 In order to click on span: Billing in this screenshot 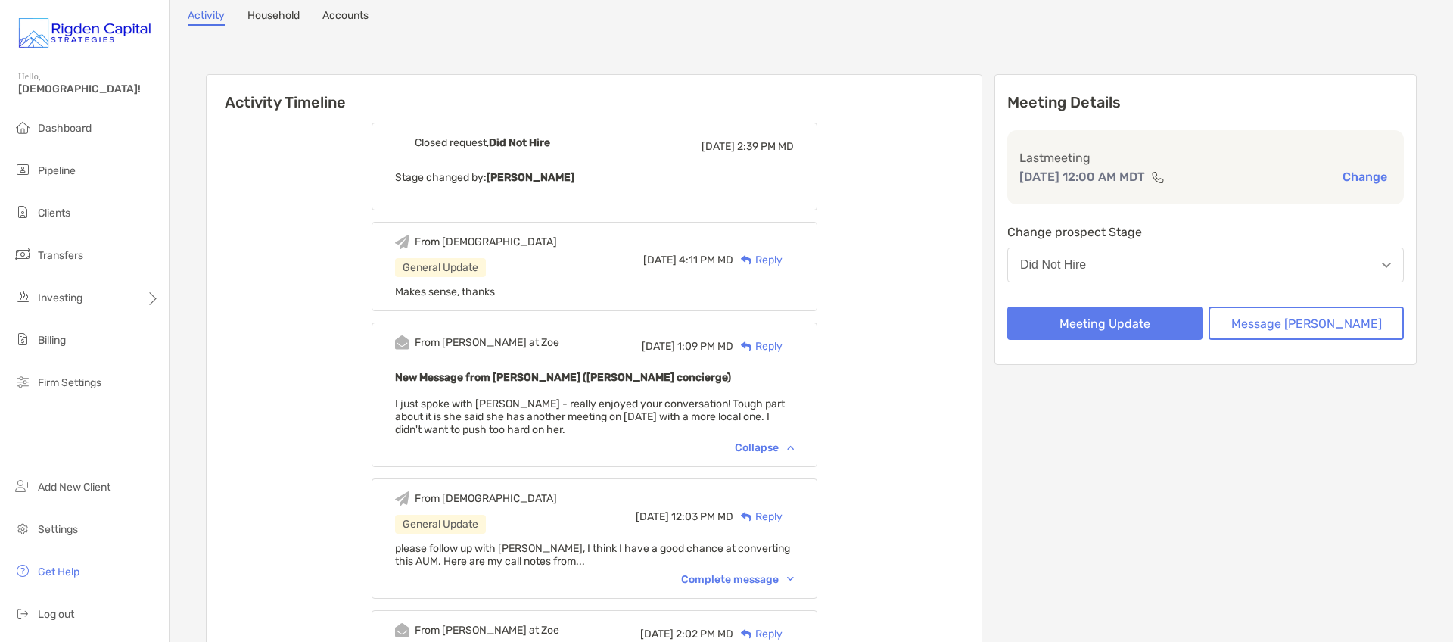, I will do `click(51, 340)`.